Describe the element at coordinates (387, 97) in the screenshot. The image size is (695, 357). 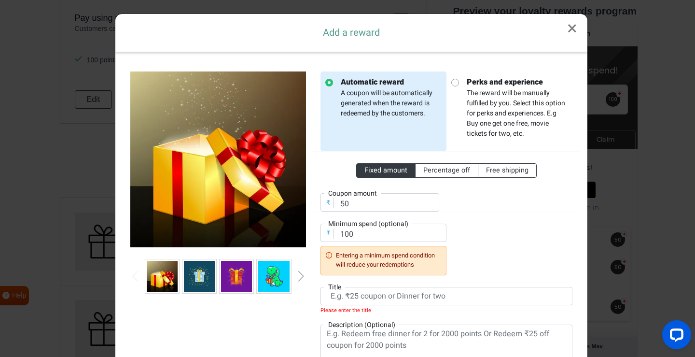
I see `p: A coupon will be automatically generated when the reward is redeemed by the customers.` at that location.